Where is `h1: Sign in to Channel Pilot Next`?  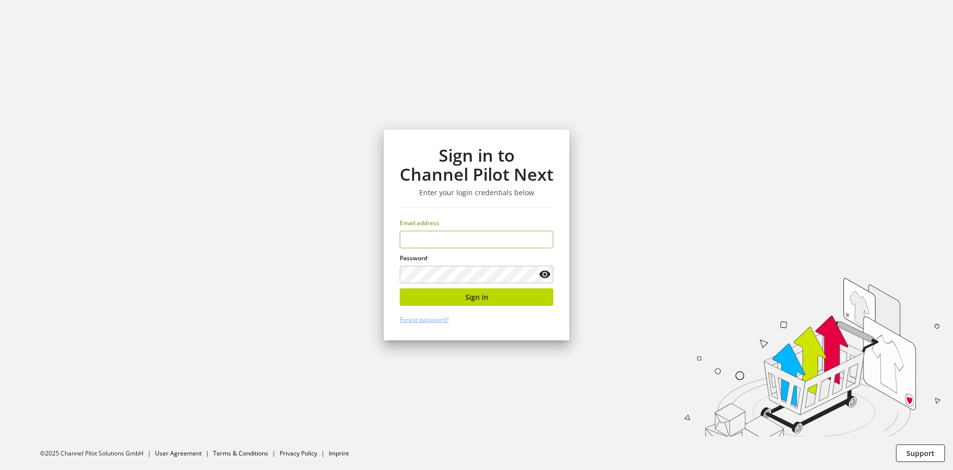
h1: Sign in to Channel Pilot Next is located at coordinates (476, 165).